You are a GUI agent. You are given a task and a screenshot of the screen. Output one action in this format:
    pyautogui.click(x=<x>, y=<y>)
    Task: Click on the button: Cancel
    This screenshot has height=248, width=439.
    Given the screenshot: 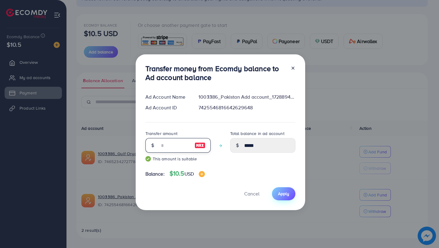 What is the action you would take?
    pyautogui.click(x=252, y=193)
    